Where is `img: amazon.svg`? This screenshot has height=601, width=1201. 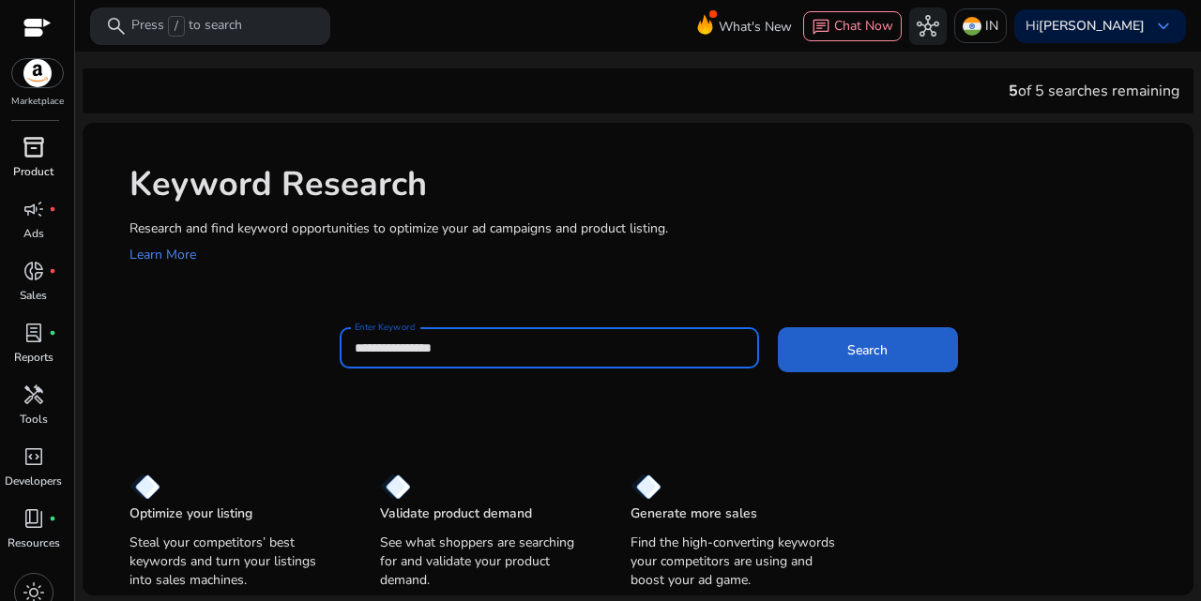
img: amazon.svg is located at coordinates (38, 73).